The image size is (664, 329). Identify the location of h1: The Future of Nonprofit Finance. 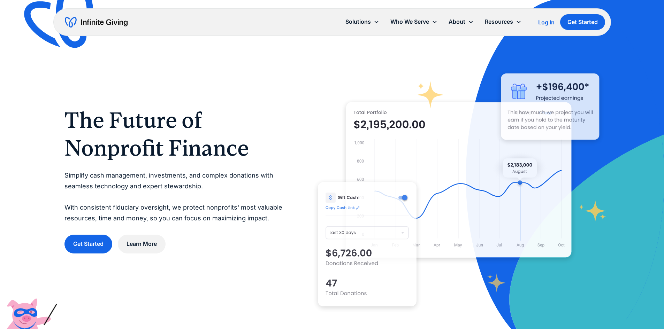
(177, 134).